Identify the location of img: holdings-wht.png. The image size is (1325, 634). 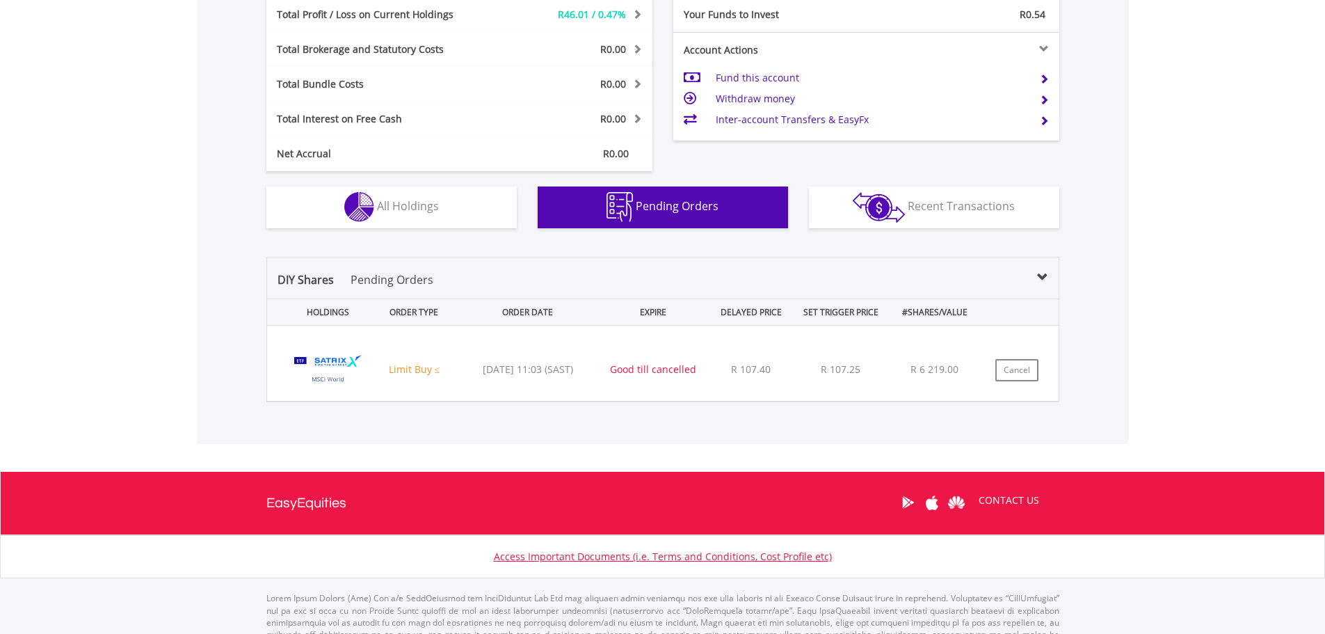
(359, 207).